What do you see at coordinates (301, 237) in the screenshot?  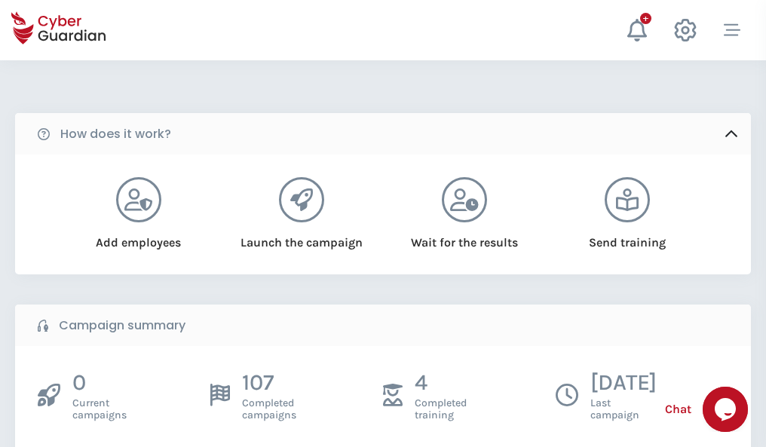 I see `div: Launch the campaign` at bounding box center [301, 237].